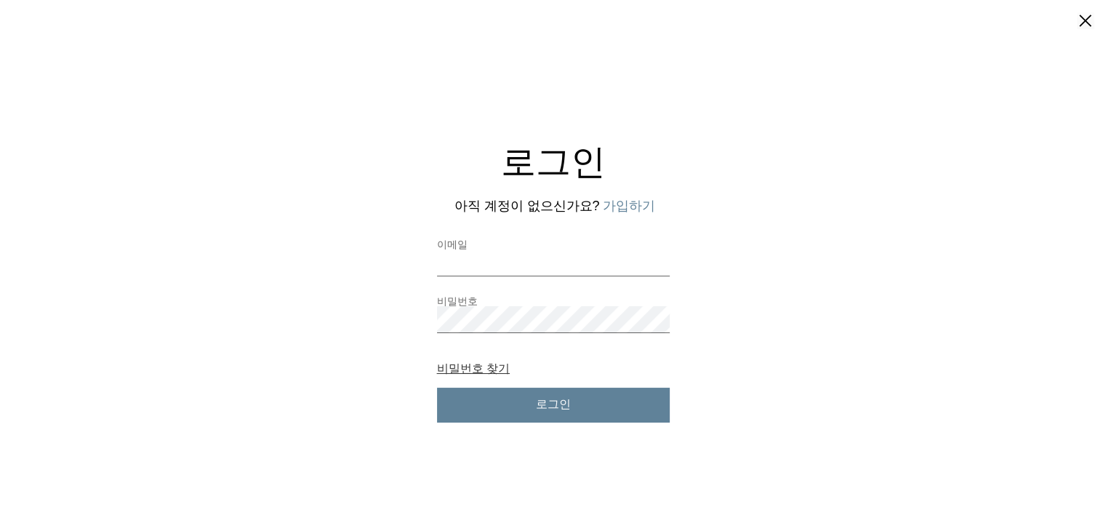  Describe the element at coordinates (629, 206) in the screenshot. I see `button: 아직 계정이 없으신가요? 가입하기` at that location.